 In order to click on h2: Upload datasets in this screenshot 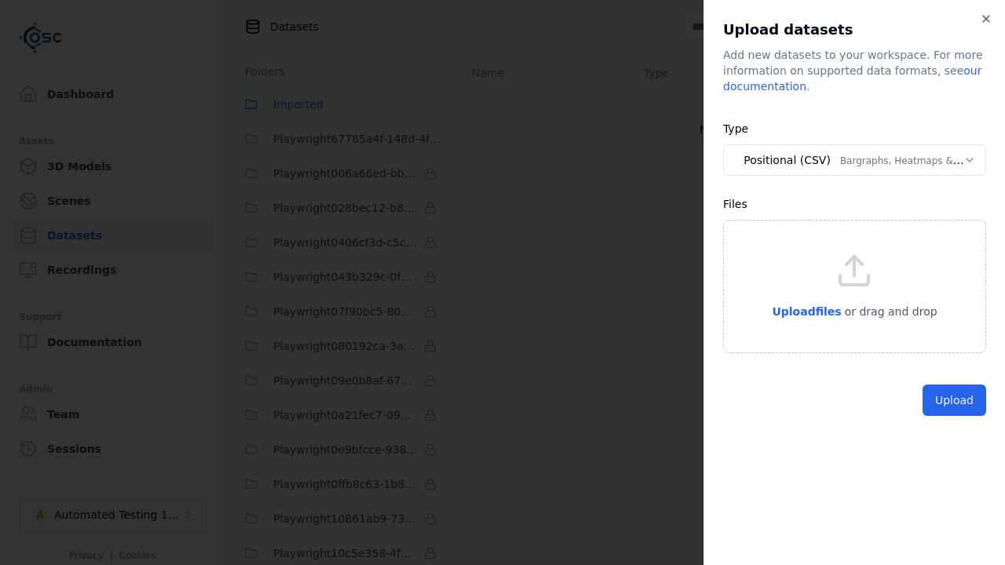, I will do `click(854, 30)`.